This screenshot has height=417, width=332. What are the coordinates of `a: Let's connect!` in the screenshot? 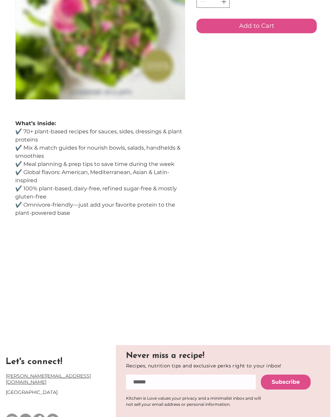 It's located at (34, 362).